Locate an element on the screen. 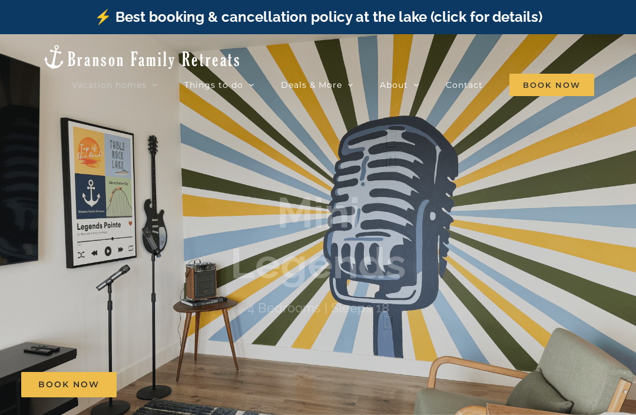 This screenshot has width=636, height=415. a: About is located at coordinates (400, 85).